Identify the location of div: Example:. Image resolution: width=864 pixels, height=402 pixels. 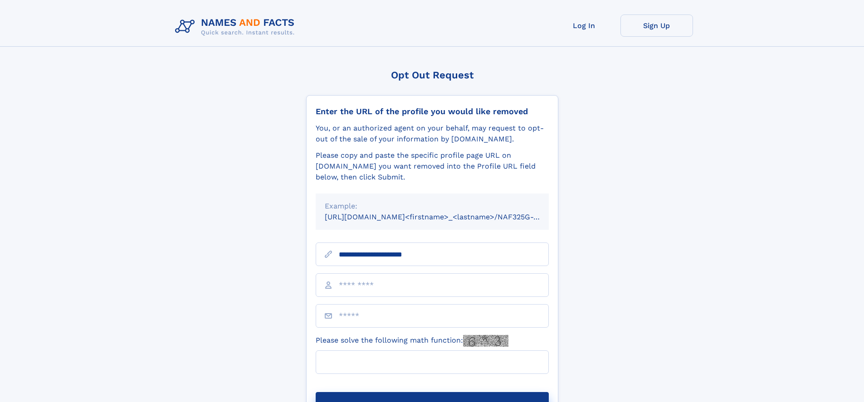
(432, 206).